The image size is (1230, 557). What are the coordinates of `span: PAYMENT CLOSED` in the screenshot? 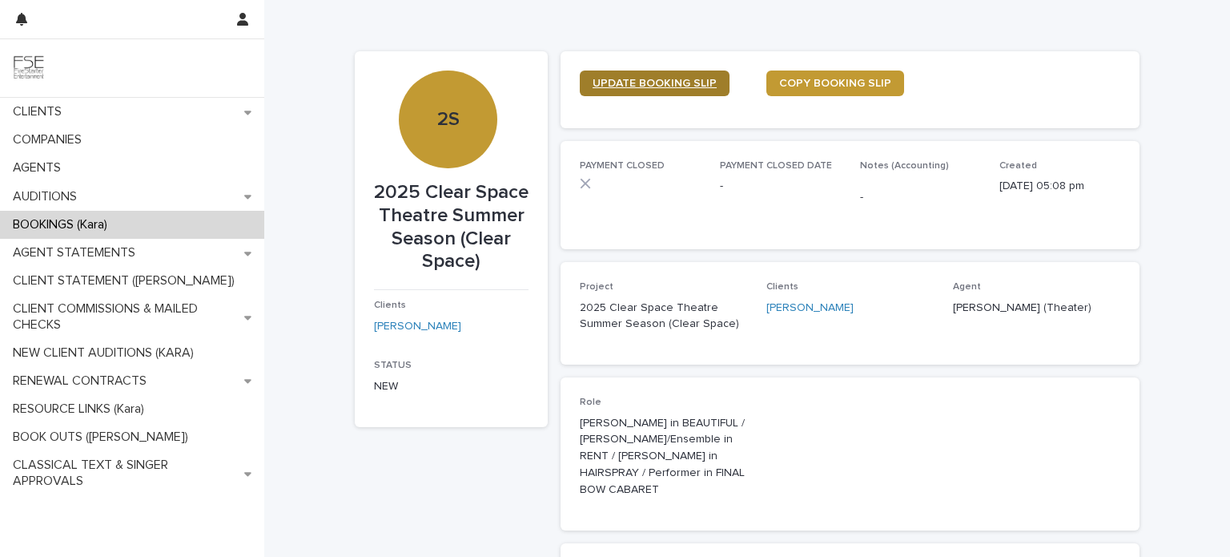 It's located at (622, 166).